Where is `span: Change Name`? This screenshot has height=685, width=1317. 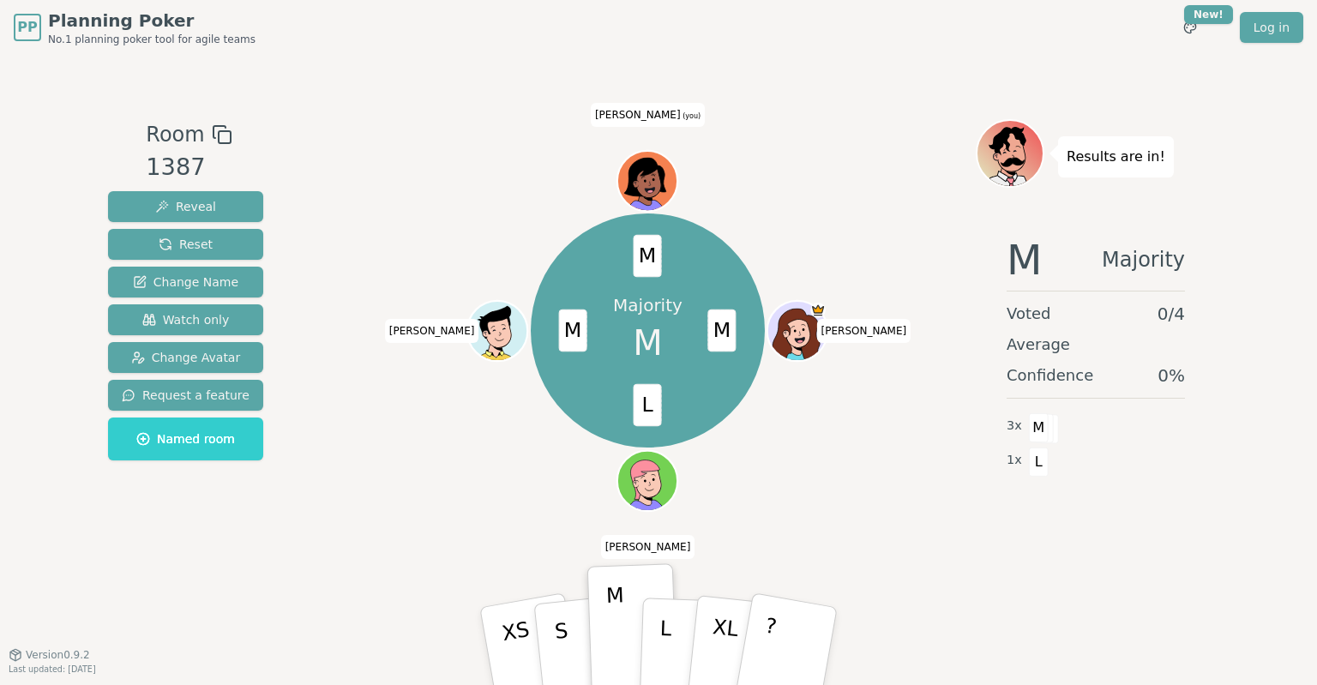
span: Change Name is located at coordinates (185, 282).